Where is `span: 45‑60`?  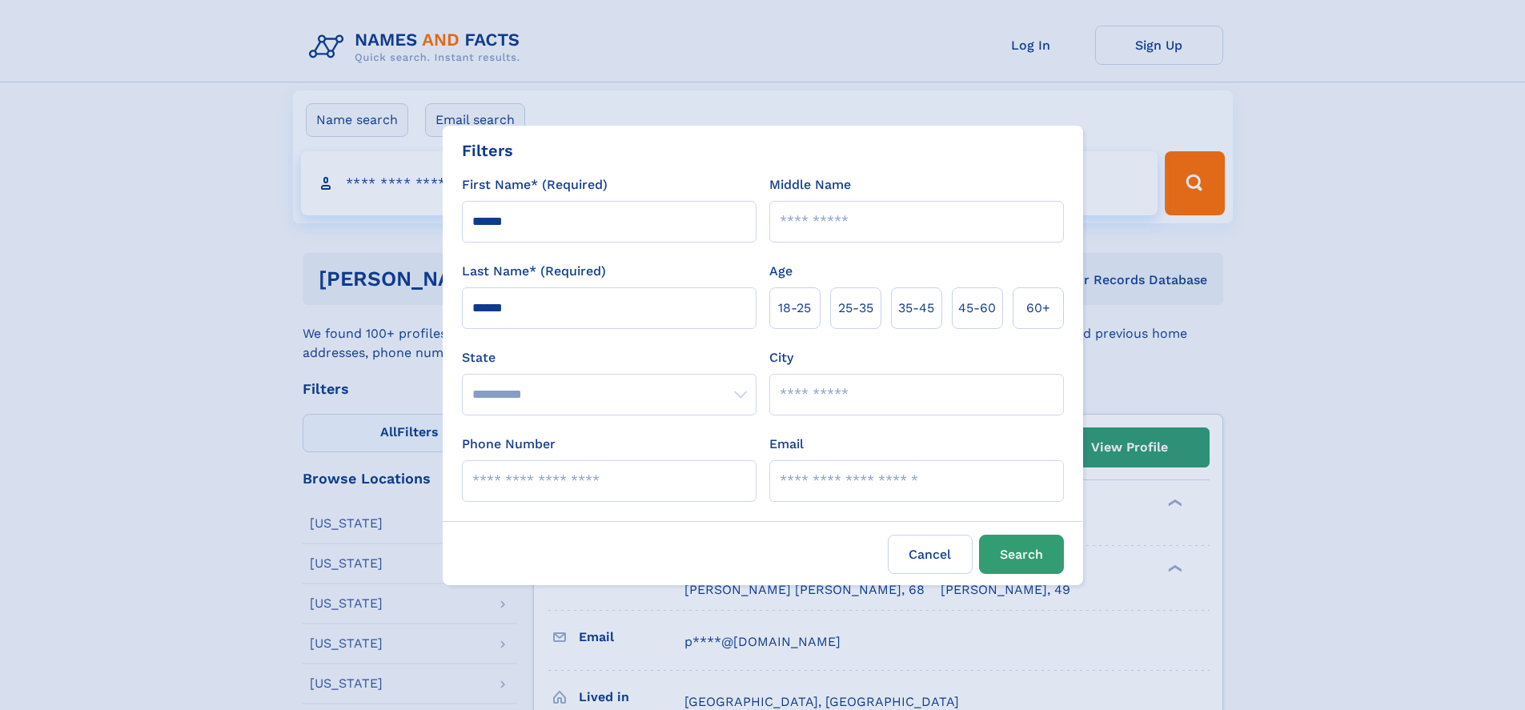 span: 45‑60 is located at coordinates (977, 308).